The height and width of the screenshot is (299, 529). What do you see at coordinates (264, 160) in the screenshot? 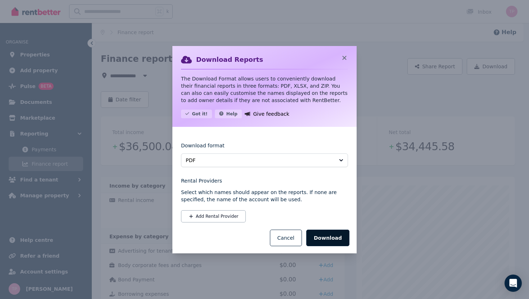
I see `button: PDF` at bounding box center [264, 160].